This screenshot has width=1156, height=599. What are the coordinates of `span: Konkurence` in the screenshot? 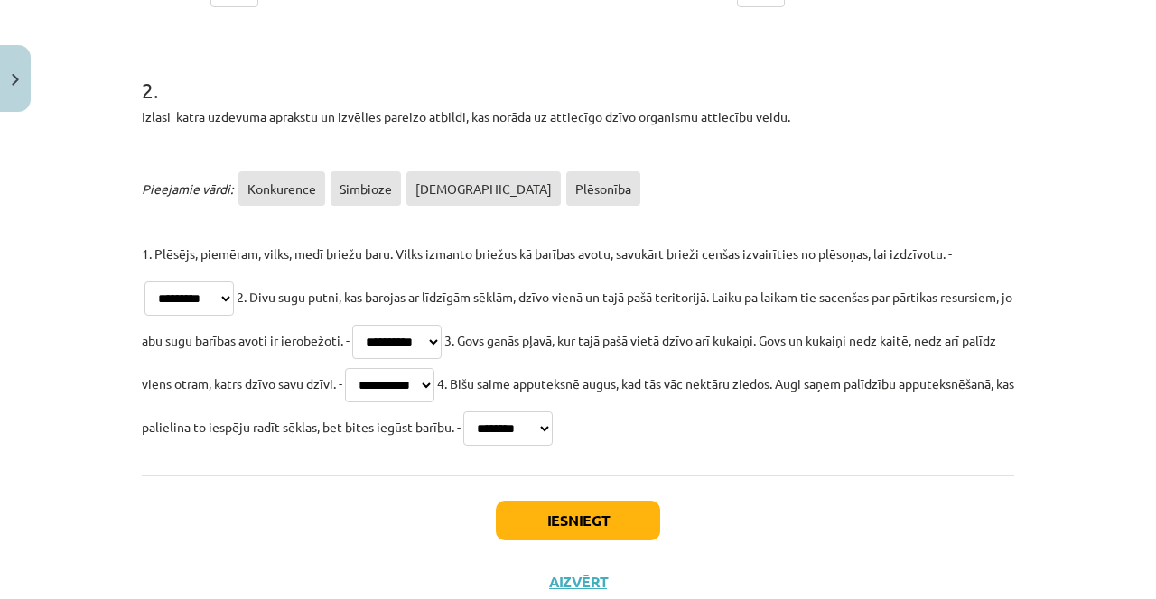 It's located at (282, 189).